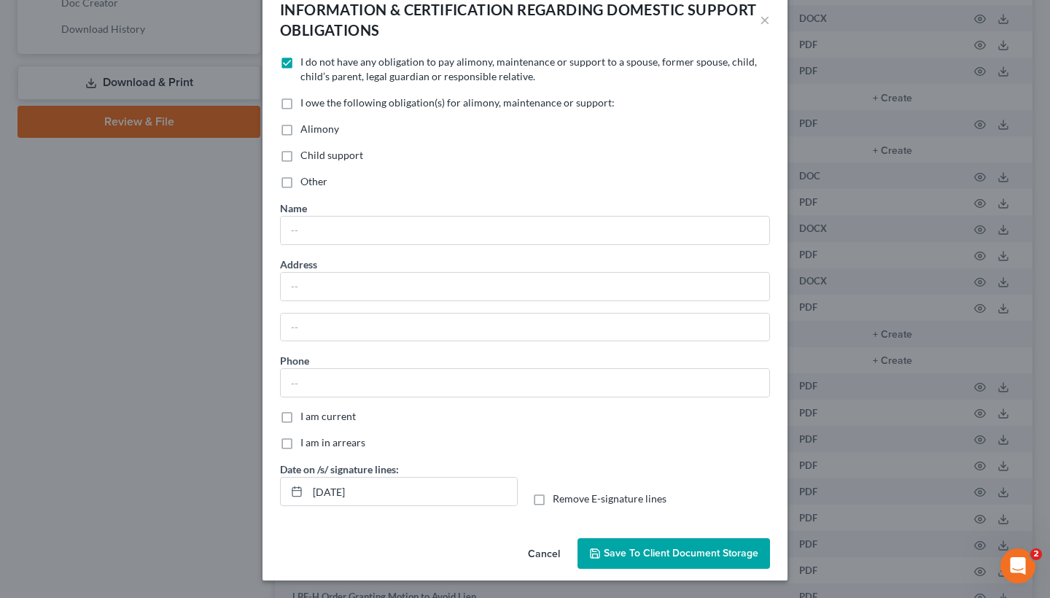 The width and height of the screenshot is (1050, 598). Describe the element at coordinates (339, 469) in the screenshot. I see `label: Date on /s/ signature lines:` at that location.